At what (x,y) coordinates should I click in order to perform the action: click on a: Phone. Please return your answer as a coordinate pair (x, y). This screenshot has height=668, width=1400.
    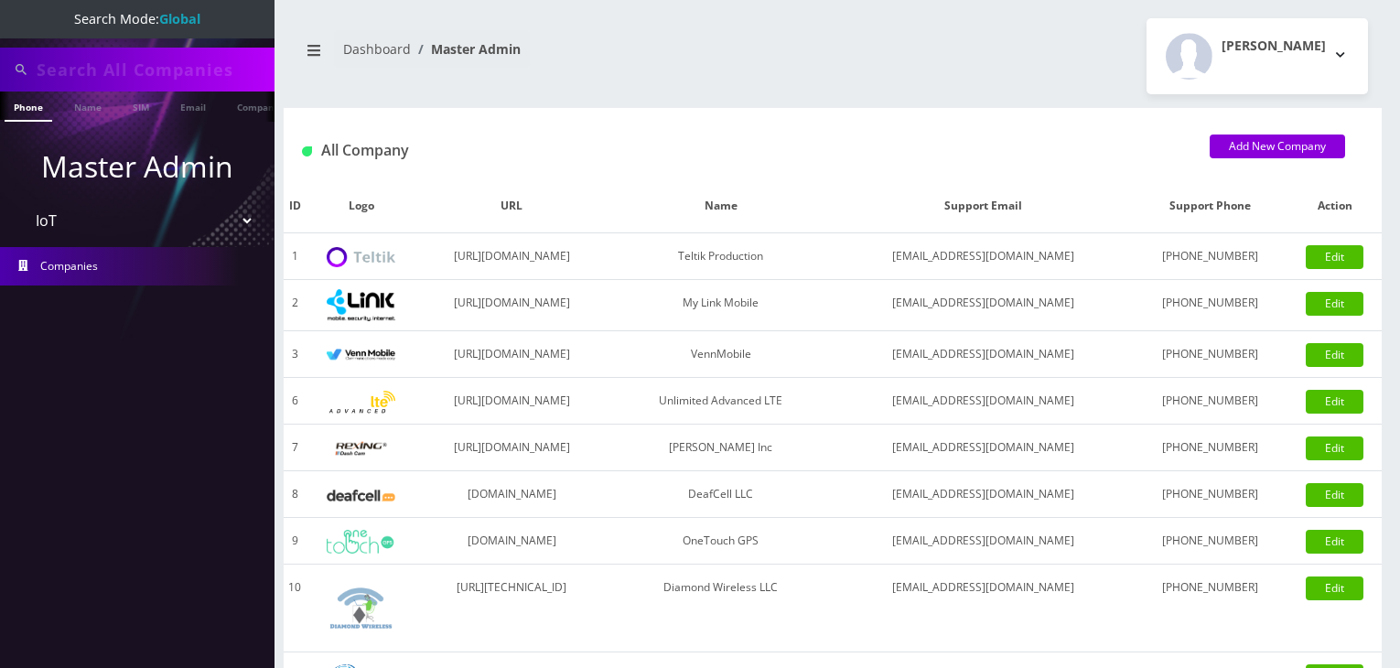
    Looking at the image, I should click on (28, 106).